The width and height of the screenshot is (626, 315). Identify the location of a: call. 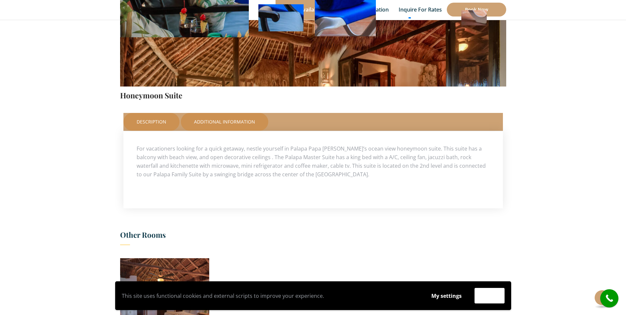
(609, 298).